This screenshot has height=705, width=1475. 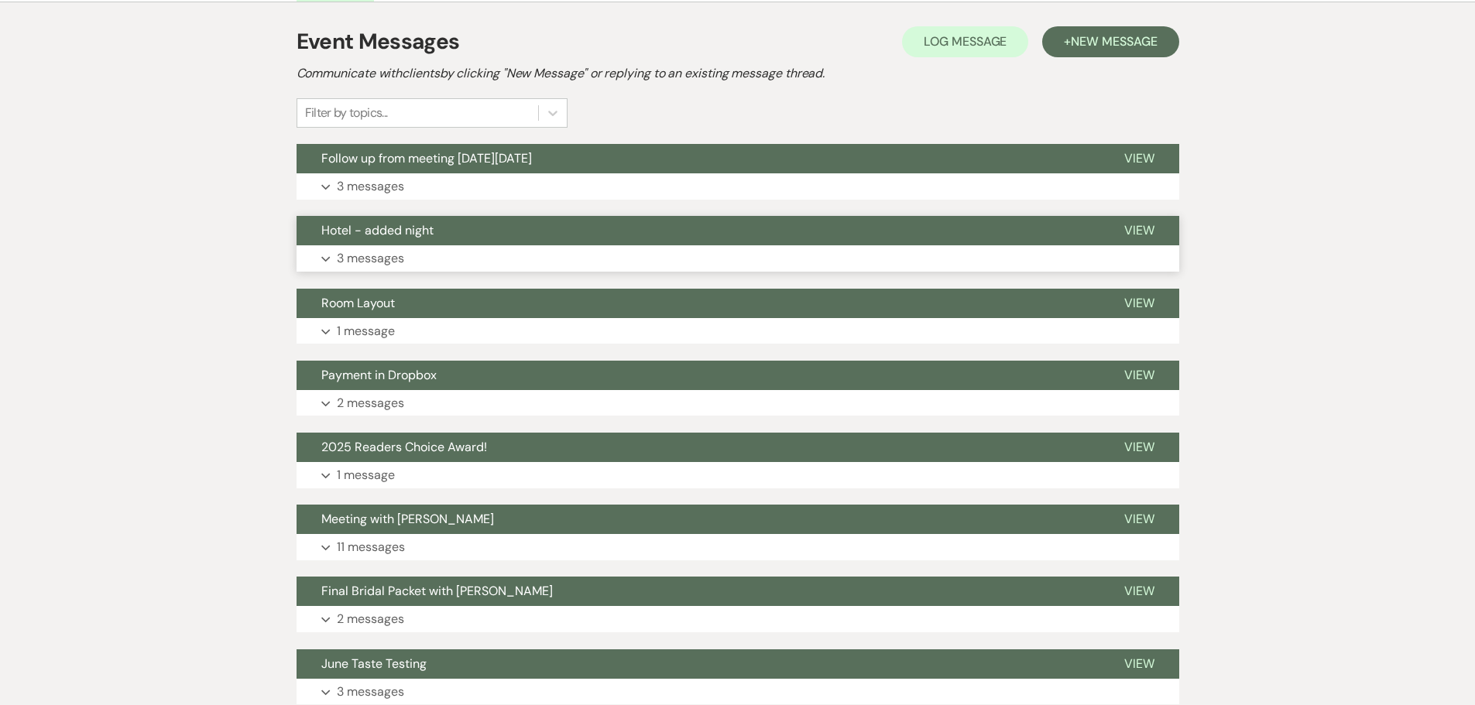 What do you see at coordinates (378, 42) in the screenshot?
I see `h1: Event Messages` at bounding box center [378, 42].